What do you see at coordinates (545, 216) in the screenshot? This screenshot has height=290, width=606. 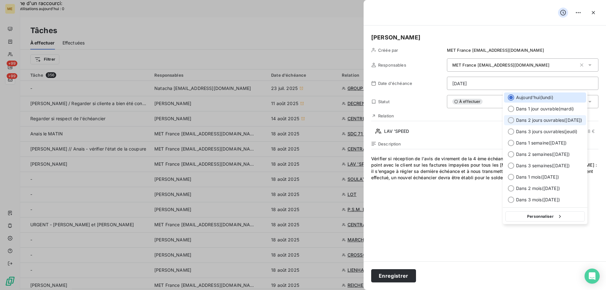 I see `button: Personnaliser` at bounding box center [545, 216].